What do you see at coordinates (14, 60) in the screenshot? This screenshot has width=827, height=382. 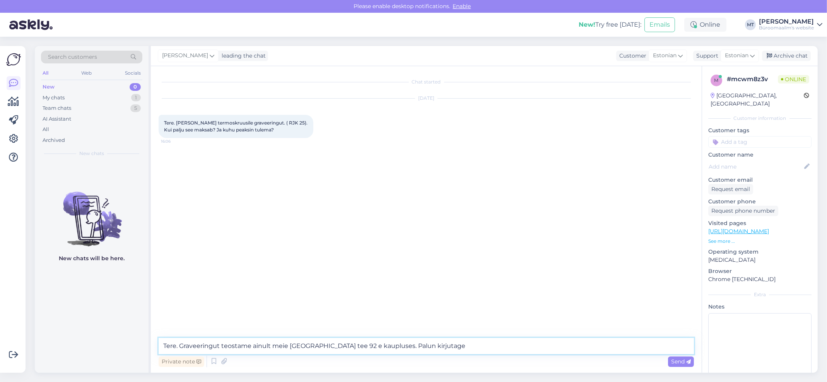 I see `img: Askly Logo` at bounding box center [14, 60].